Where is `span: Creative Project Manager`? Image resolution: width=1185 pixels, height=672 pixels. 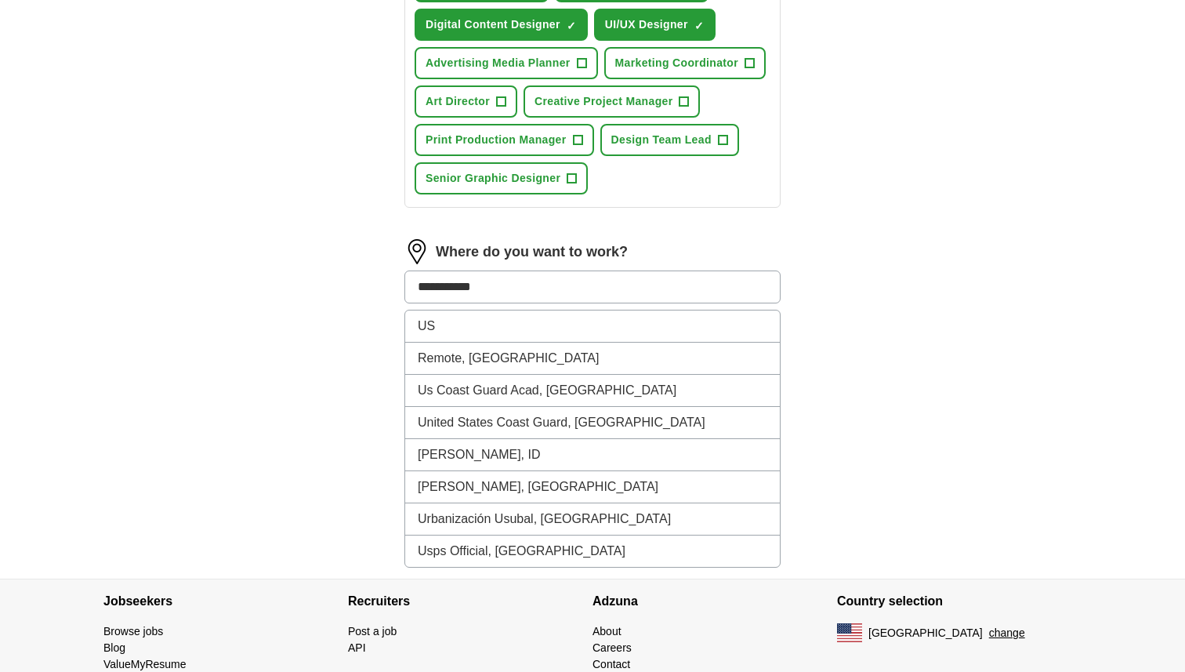 span: Creative Project Manager is located at coordinates (604, 101).